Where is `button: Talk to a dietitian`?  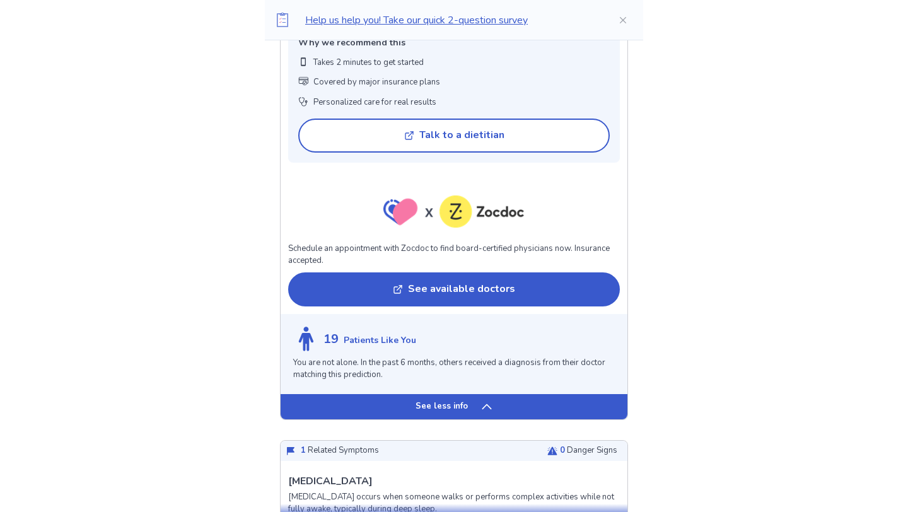
button: Talk to a dietitian is located at coordinates (454, 135).